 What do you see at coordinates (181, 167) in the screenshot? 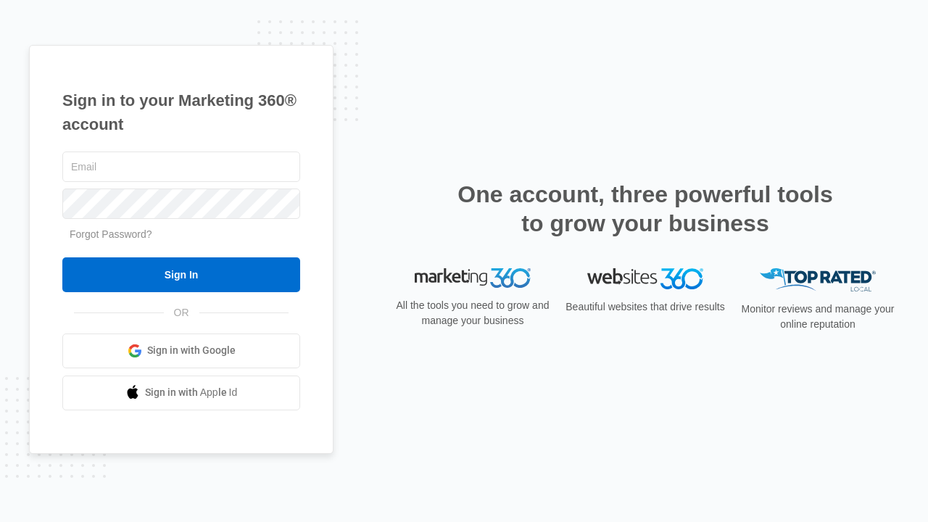
I see `input: Email` at bounding box center [181, 167].